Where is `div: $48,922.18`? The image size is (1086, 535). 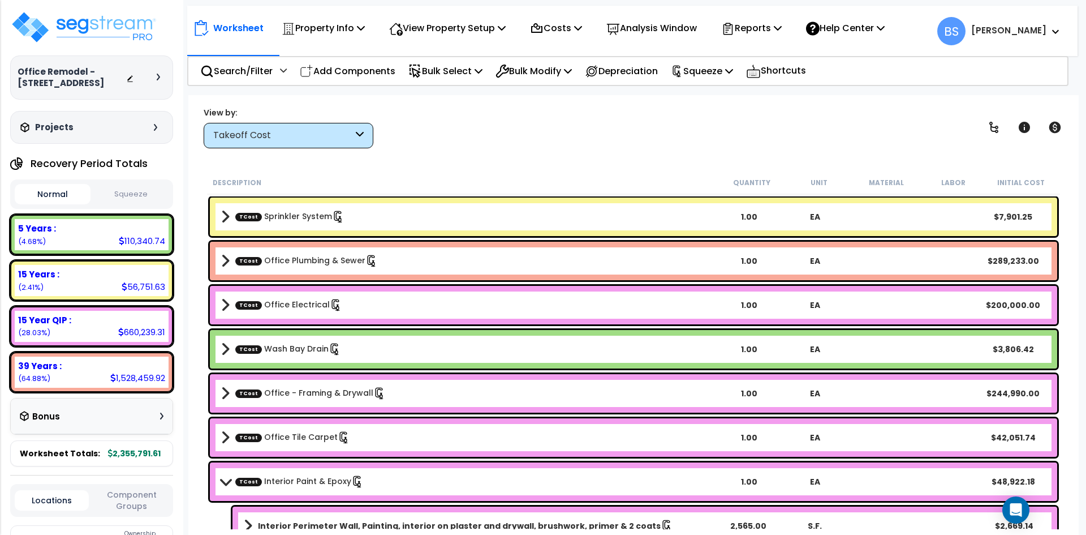
div: $48,922.18 is located at coordinates (1013, 481).